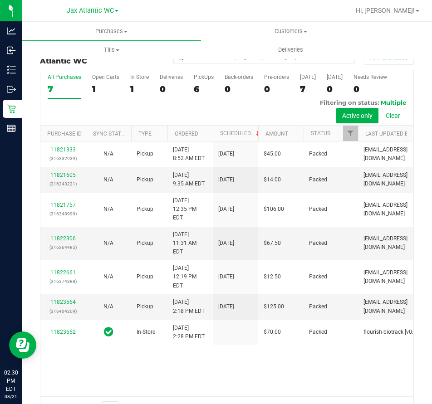 The width and height of the screenshot is (432, 404). Describe the element at coordinates (277, 134) in the screenshot. I see `a: Amount` at that location.